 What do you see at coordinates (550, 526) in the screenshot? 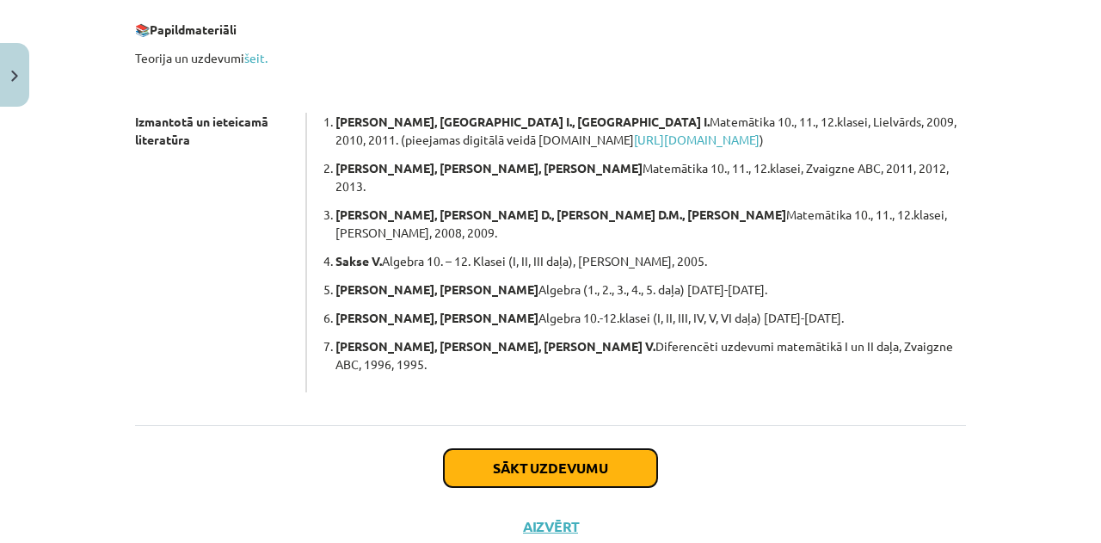
I see `button: Aizvērt` at bounding box center [550, 526].